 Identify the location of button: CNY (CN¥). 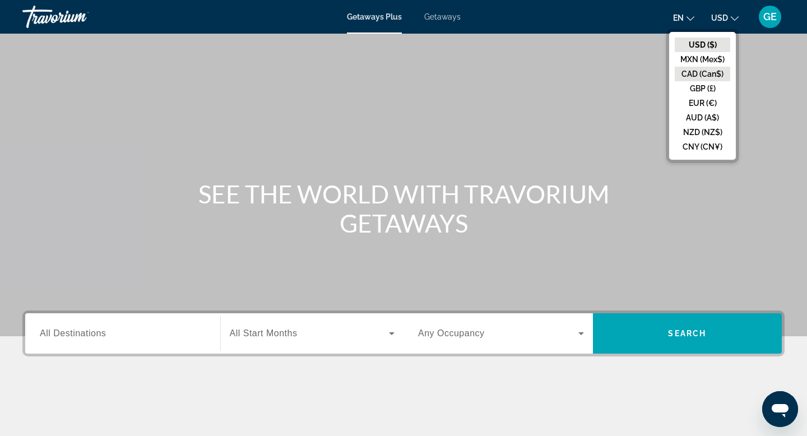
(702, 147).